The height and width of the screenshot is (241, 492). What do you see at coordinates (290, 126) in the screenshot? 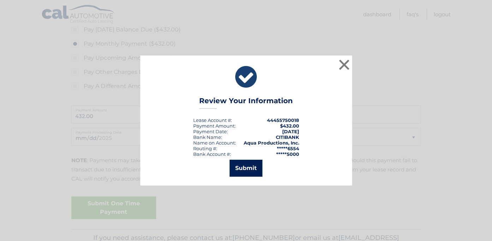
I see `span: $432.00` at bounding box center [290, 126].